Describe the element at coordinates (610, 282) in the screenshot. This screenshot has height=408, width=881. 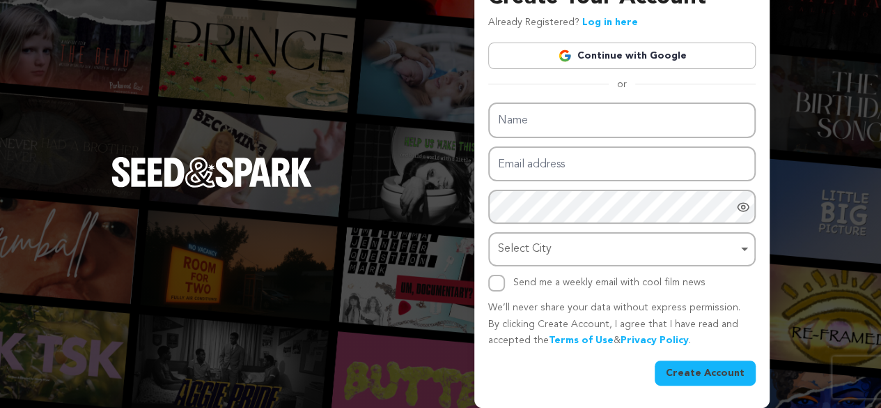
I see `label: Send me a weekly email with cool film news` at that location.